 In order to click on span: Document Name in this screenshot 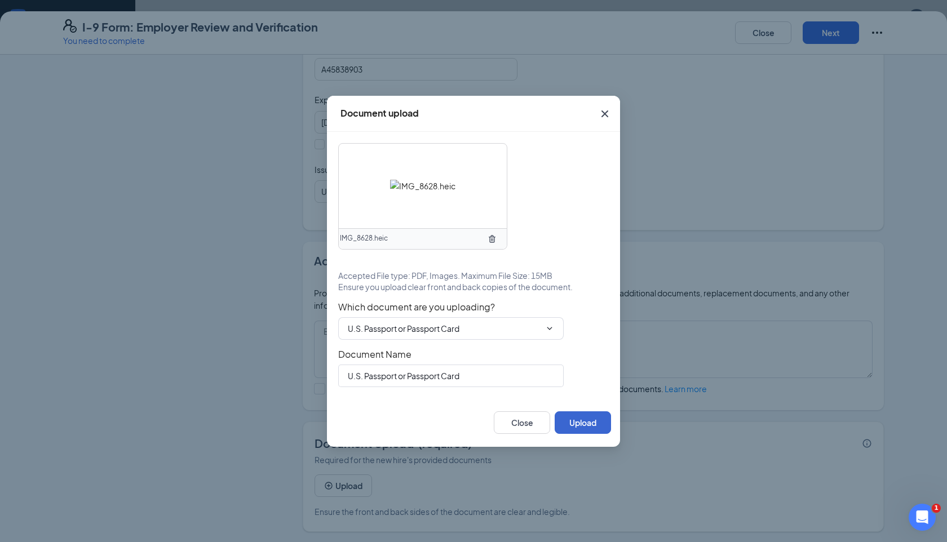, I will do `click(474, 355)`.